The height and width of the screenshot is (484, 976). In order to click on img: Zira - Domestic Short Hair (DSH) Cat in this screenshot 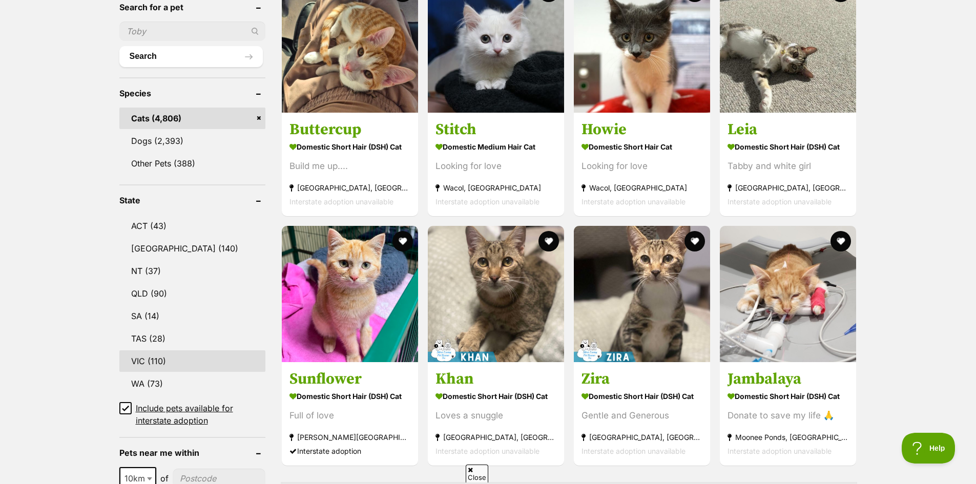, I will do `click(642, 294)`.